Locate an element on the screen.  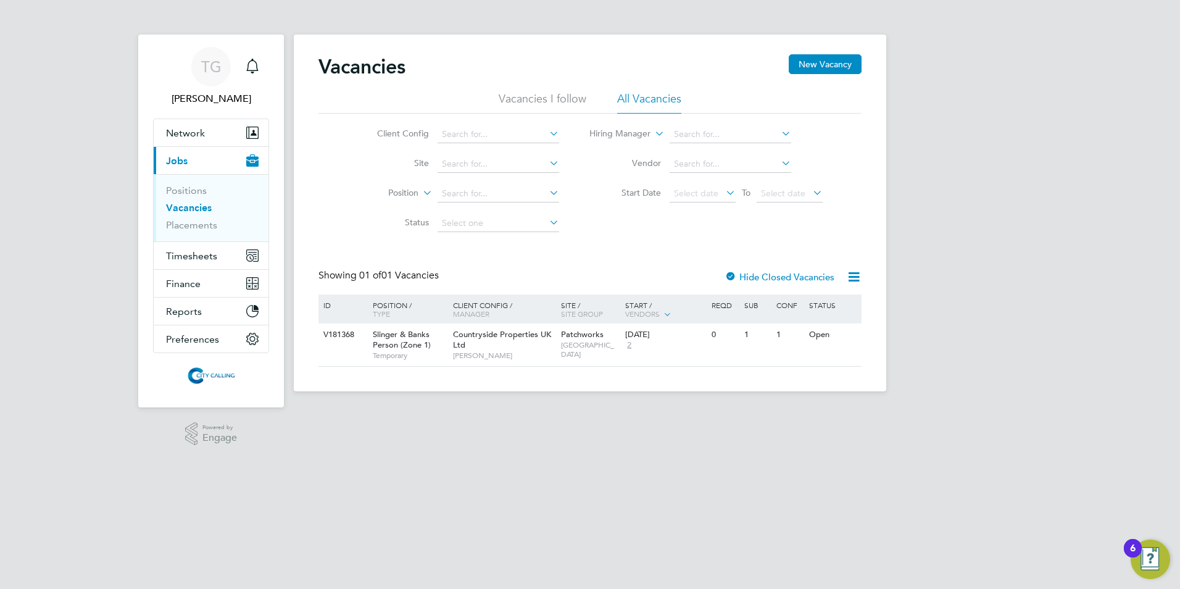
label: Client Config is located at coordinates (393, 133).